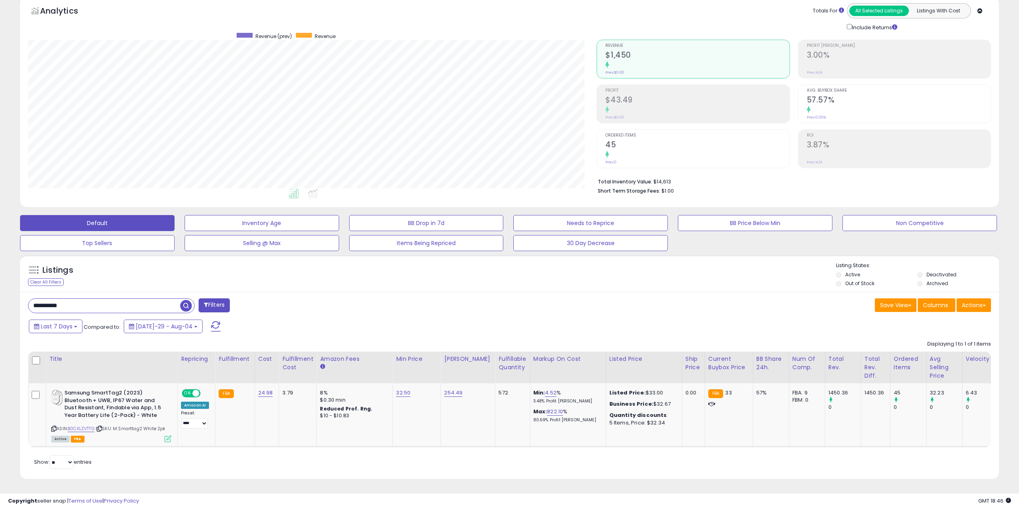 This screenshot has height=509, width=1019. What do you see at coordinates (728, 392) in the screenshot?
I see `span: 33` at bounding box center [728, 392].